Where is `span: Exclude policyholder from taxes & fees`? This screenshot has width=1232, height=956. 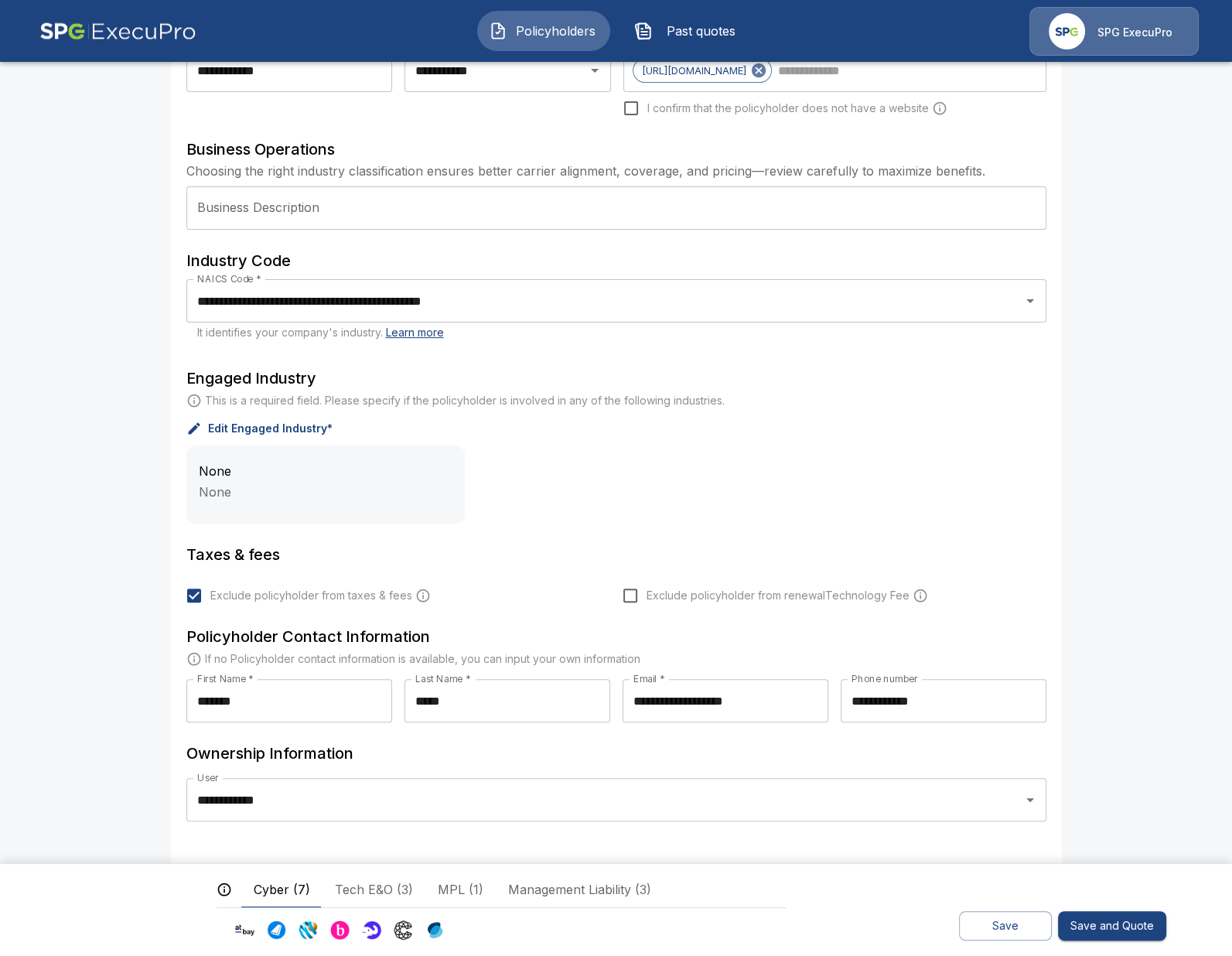 span: Exclude policyholder from taxes & fees is located at coordinates (311, 595).